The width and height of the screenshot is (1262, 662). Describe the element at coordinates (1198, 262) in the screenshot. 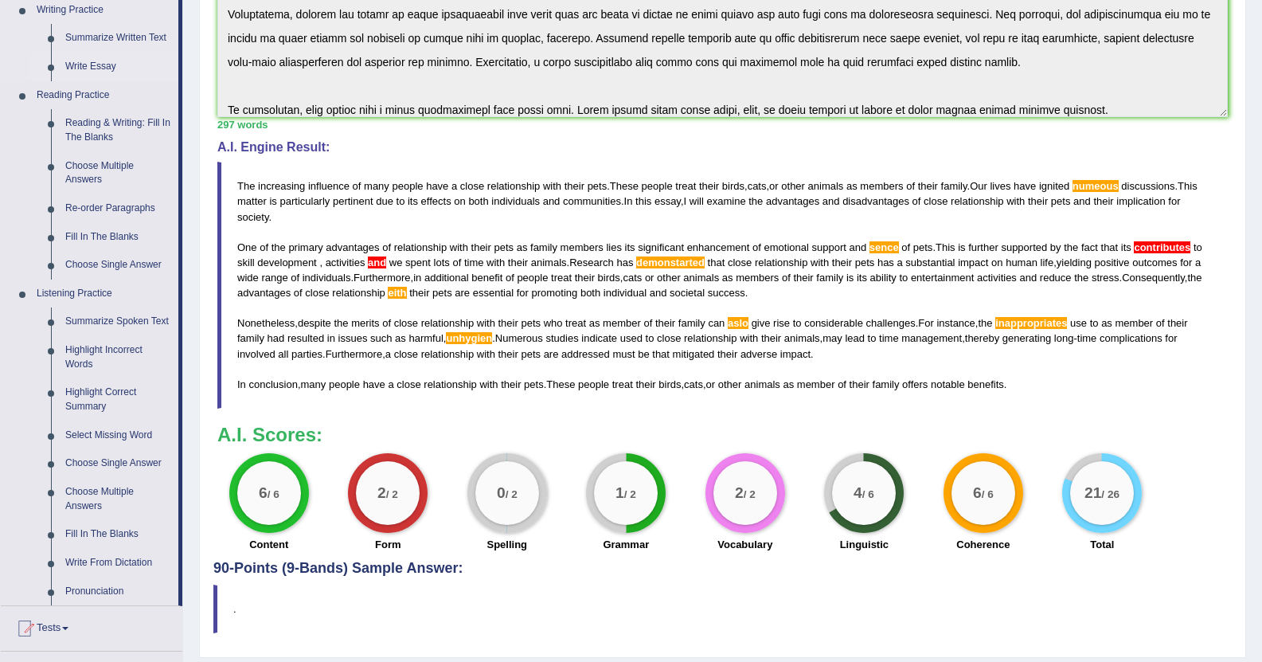

I see `span: a` at that location.